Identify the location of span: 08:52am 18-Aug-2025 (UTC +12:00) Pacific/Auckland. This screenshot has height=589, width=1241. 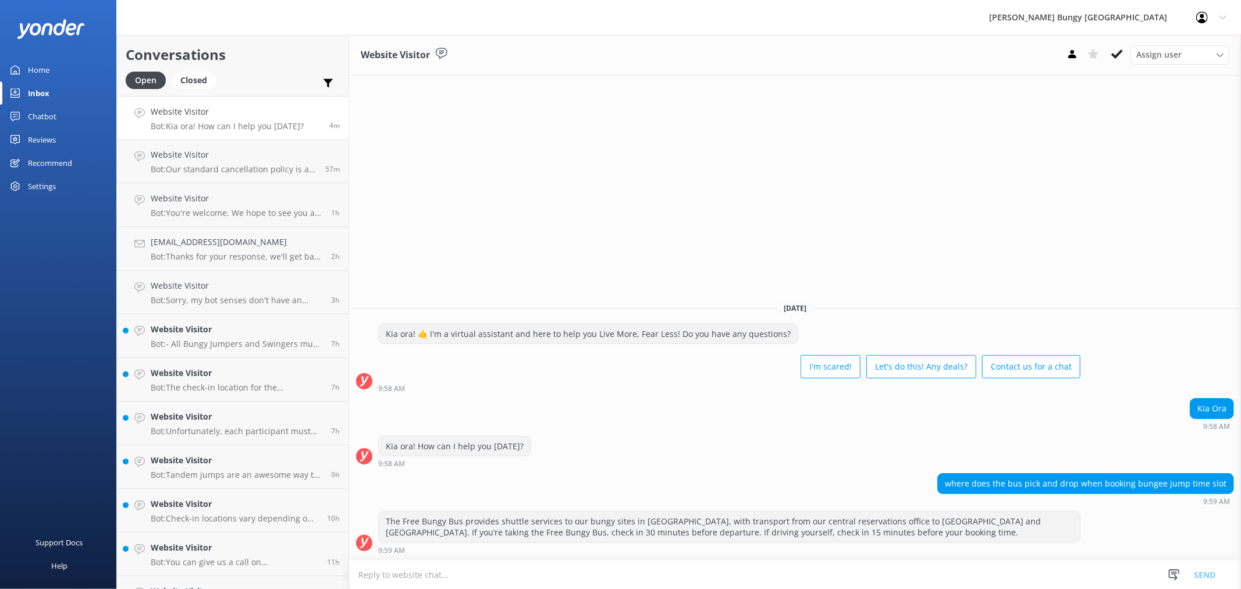
(335, 212).